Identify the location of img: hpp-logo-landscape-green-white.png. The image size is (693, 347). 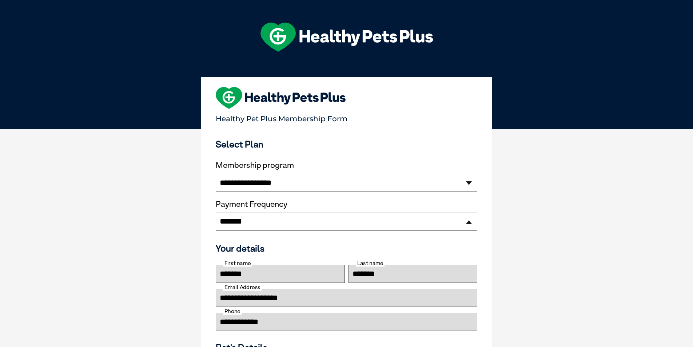
(347, 37).